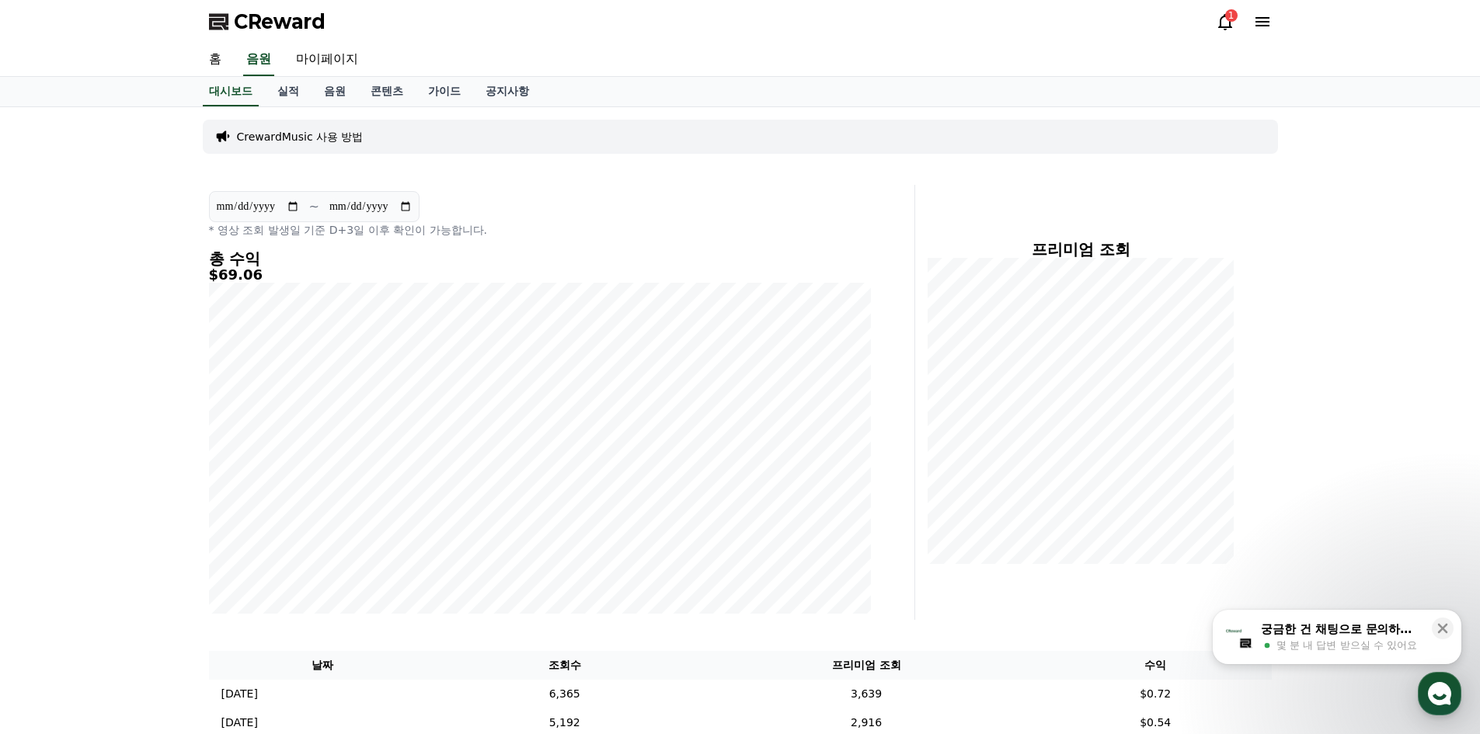  I want to click on span: 홈, so click(54, 522).